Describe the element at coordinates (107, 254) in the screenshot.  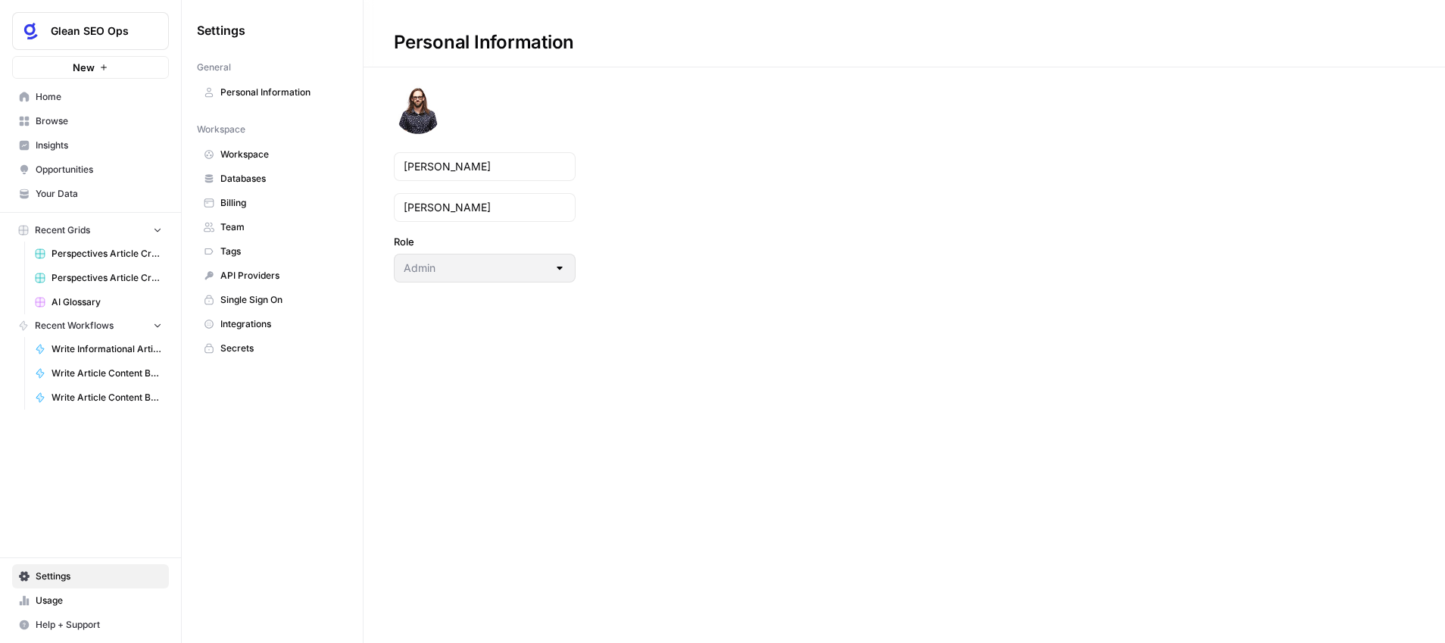
I see `span: Perspectives Article Creation` at that location.